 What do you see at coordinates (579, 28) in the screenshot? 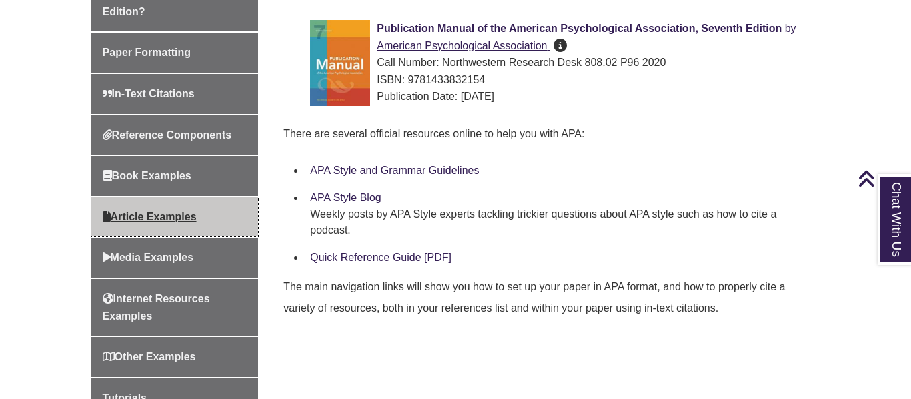
I see `span: Publication Manual of the American Psychological Association, Seventh Edition` at bounding box center [579, 28].